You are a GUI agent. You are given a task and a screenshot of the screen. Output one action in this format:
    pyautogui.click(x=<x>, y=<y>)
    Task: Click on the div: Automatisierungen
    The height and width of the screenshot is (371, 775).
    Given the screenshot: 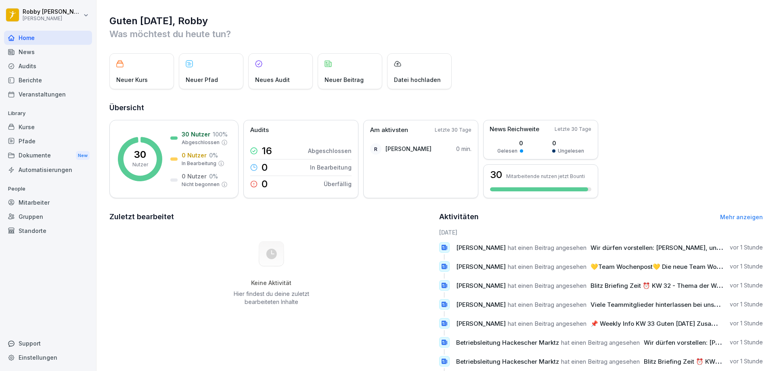 What is the action you would take?
    pyautogui.click(x=48, y=170)
    